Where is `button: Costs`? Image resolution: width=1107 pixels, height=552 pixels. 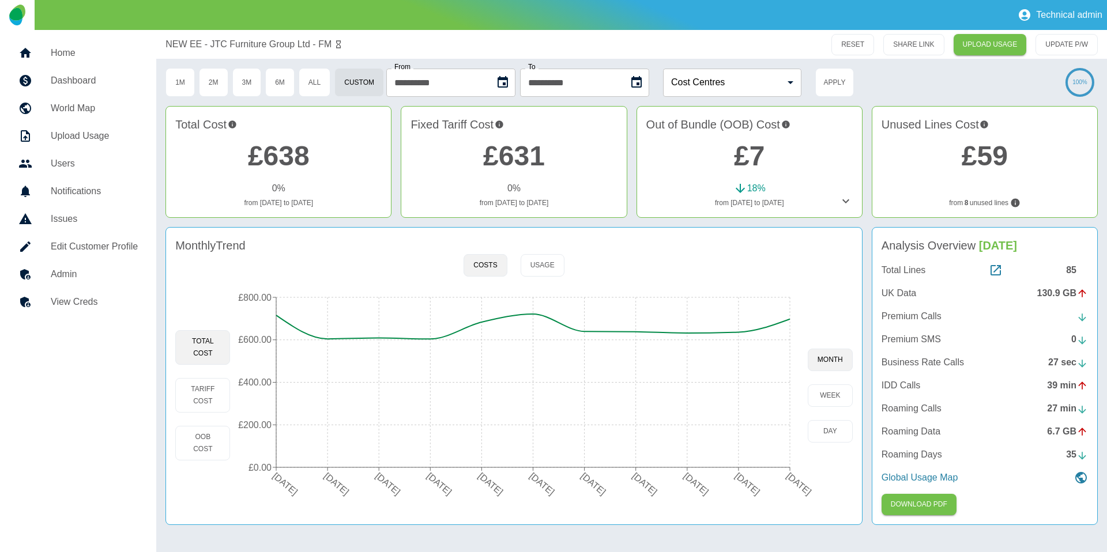
button: Costs is located at coordinates (485, 265).